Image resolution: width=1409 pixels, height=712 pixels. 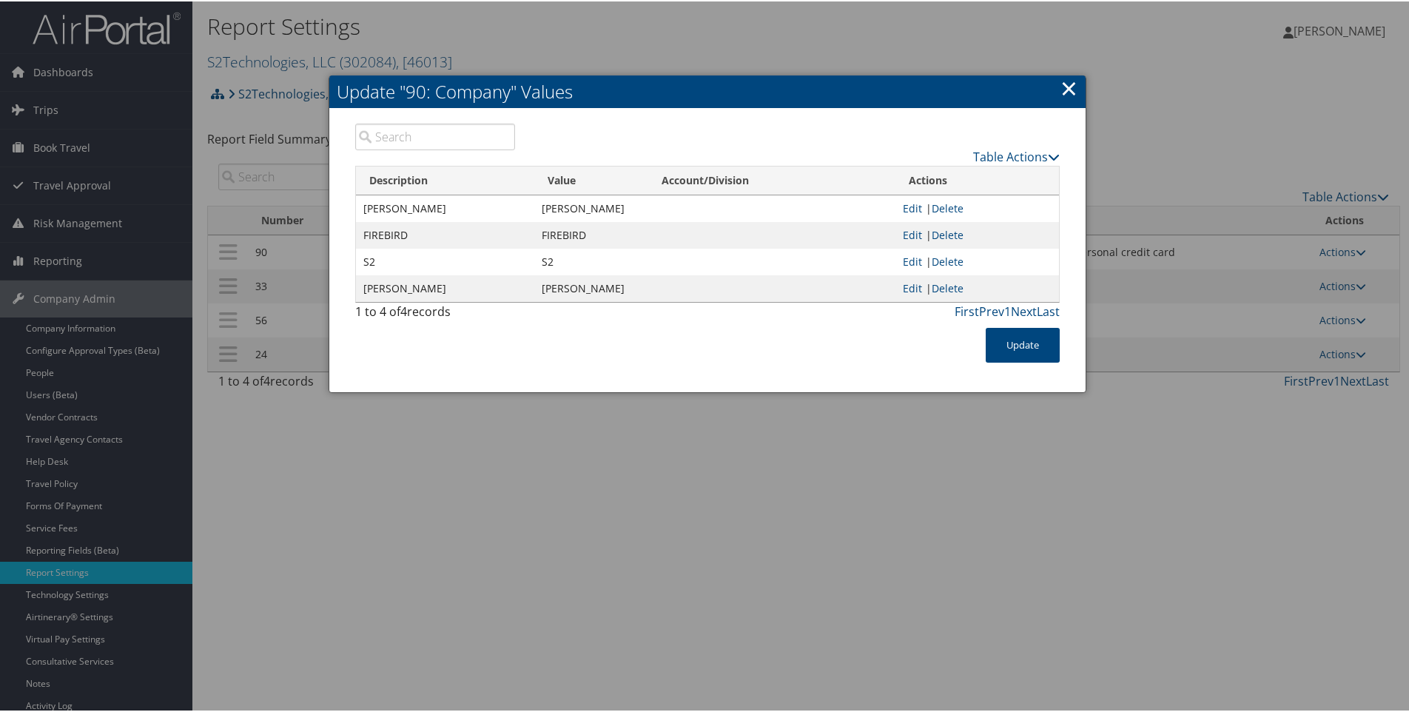 I want to click on a: Last, so click(x=1048, y=310).